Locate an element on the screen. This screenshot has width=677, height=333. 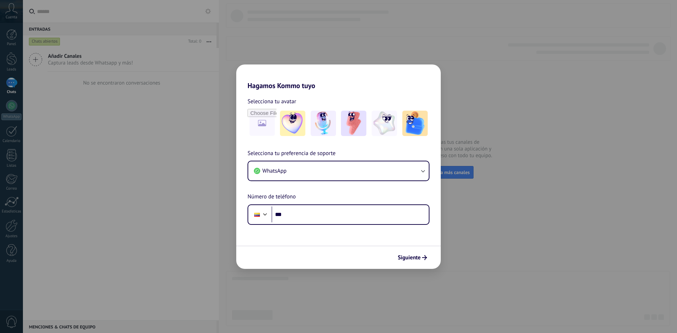
span: Selecciona tu avatar is located at coordinates (272, 101).